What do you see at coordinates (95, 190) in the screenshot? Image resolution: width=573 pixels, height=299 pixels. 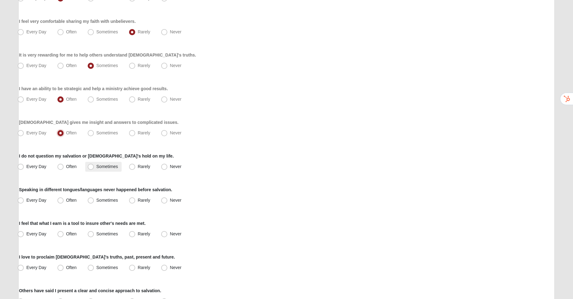 I see `label: Speaking in different tongues/languages never happened before salvation.` at bounding box center [95, 190].